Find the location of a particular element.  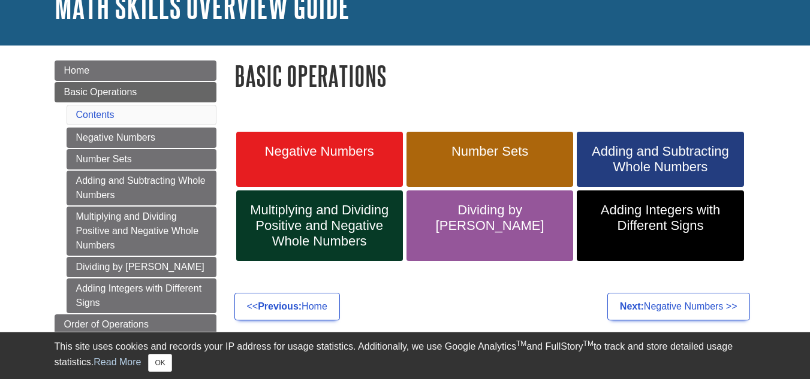

span: Adding and Subtracting Whole Numbers is located at coordinates (660, 159).